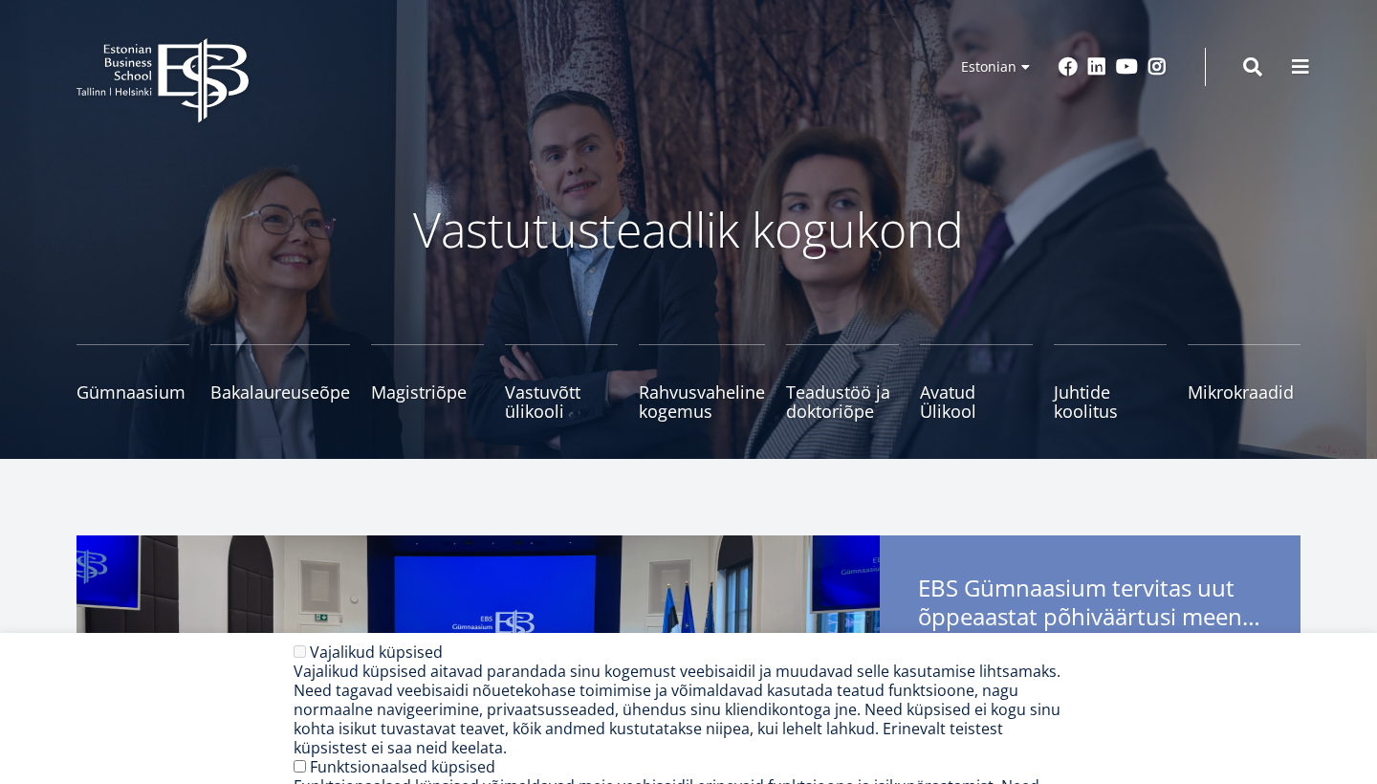  Describe the element at coordinates (133, 383) in the screenshot. I see `a: Gümnaasium` at that location.